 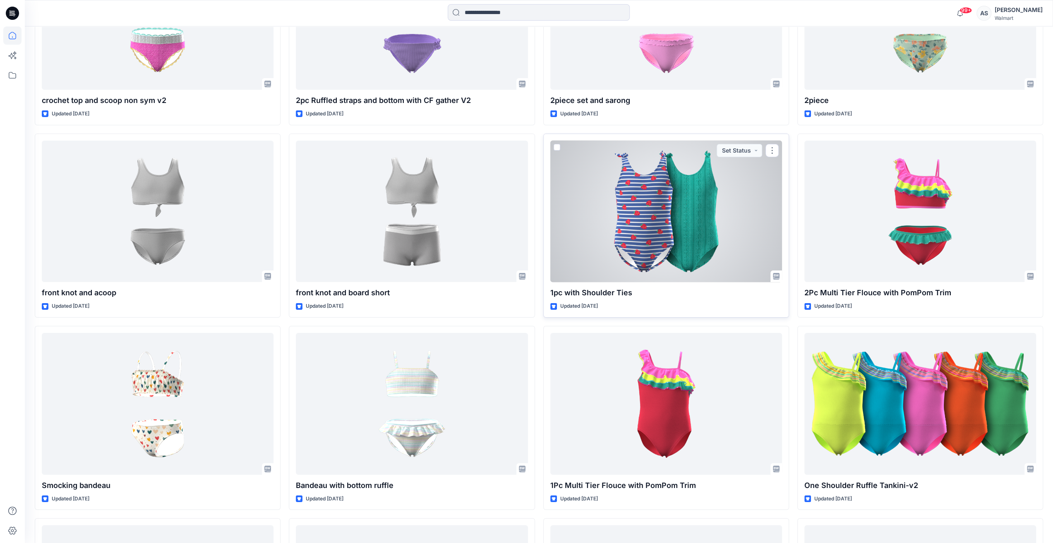 What do you see at coordinates (920, 211) in the screenshot?
I see `a: 2Pc Multi Tier Flouce with PomPom Trim` at bounding box center [920, 211].